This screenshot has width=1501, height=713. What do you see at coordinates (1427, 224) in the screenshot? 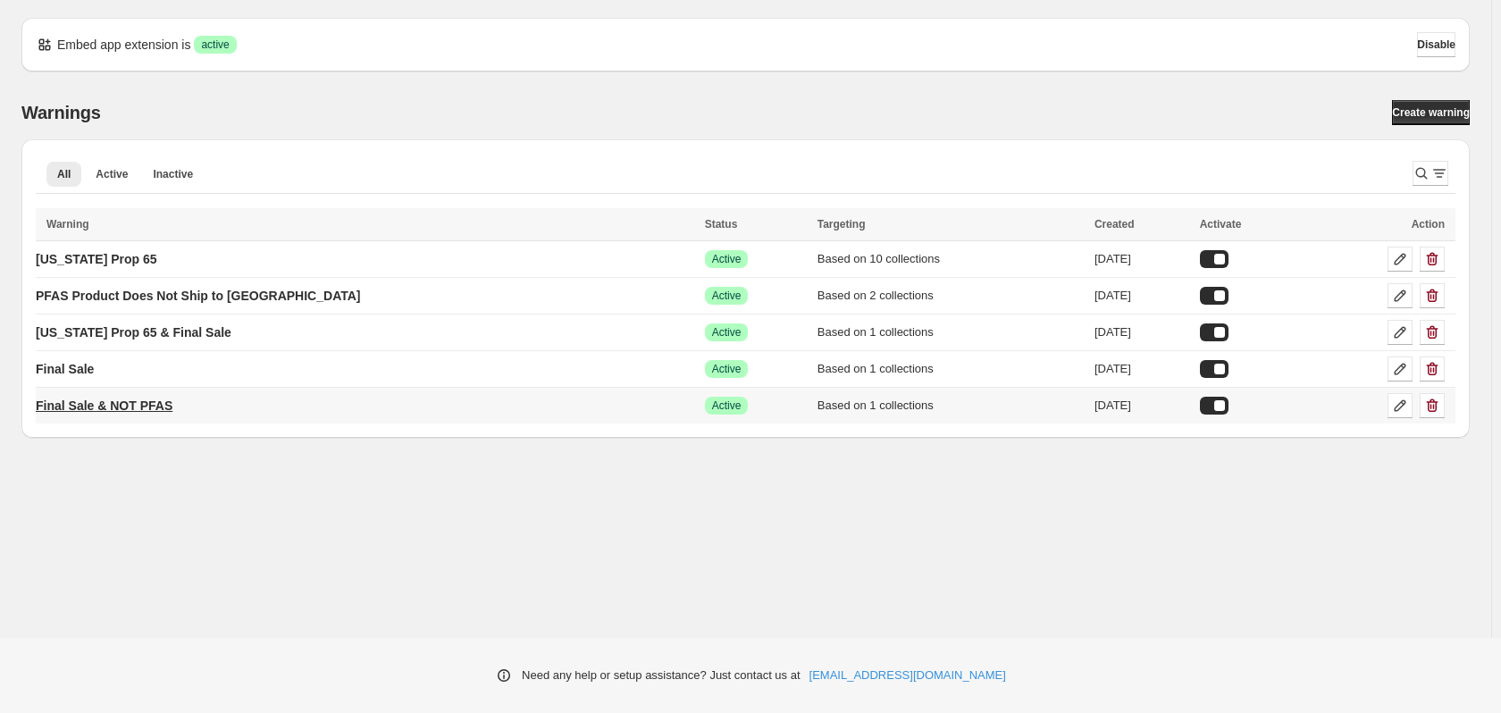
I see `span: Action` at bounding box center [1427, 224].